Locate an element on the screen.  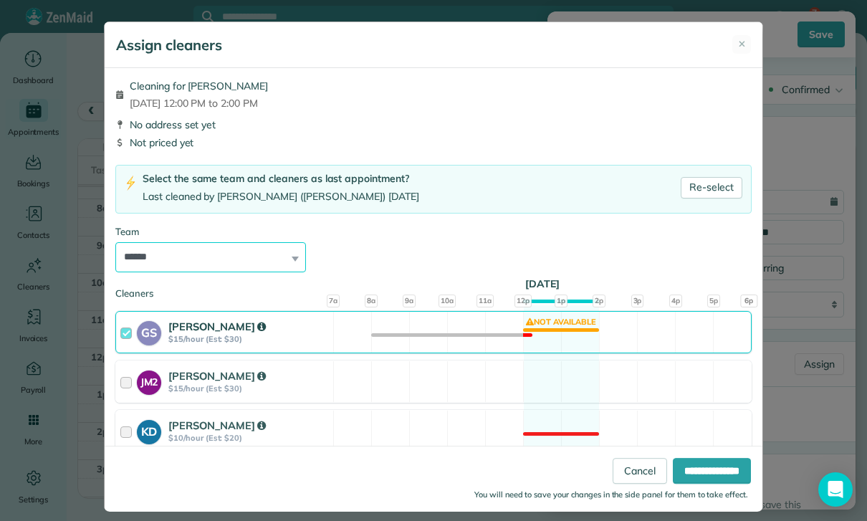
div: Select the same team and cleaners as last appointment? is located at coordinates (281, 178).